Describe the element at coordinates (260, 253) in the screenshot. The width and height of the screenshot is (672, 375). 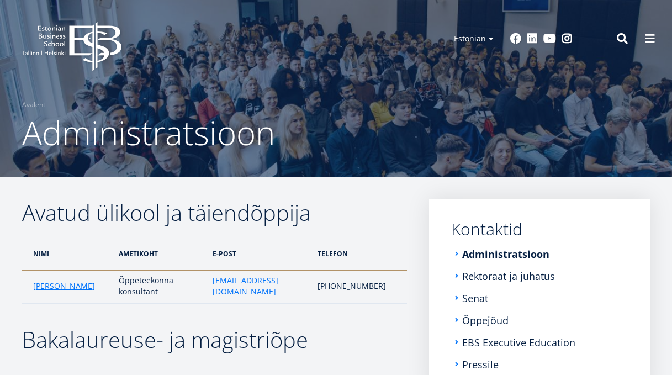
I see `th: e-post` at that location.